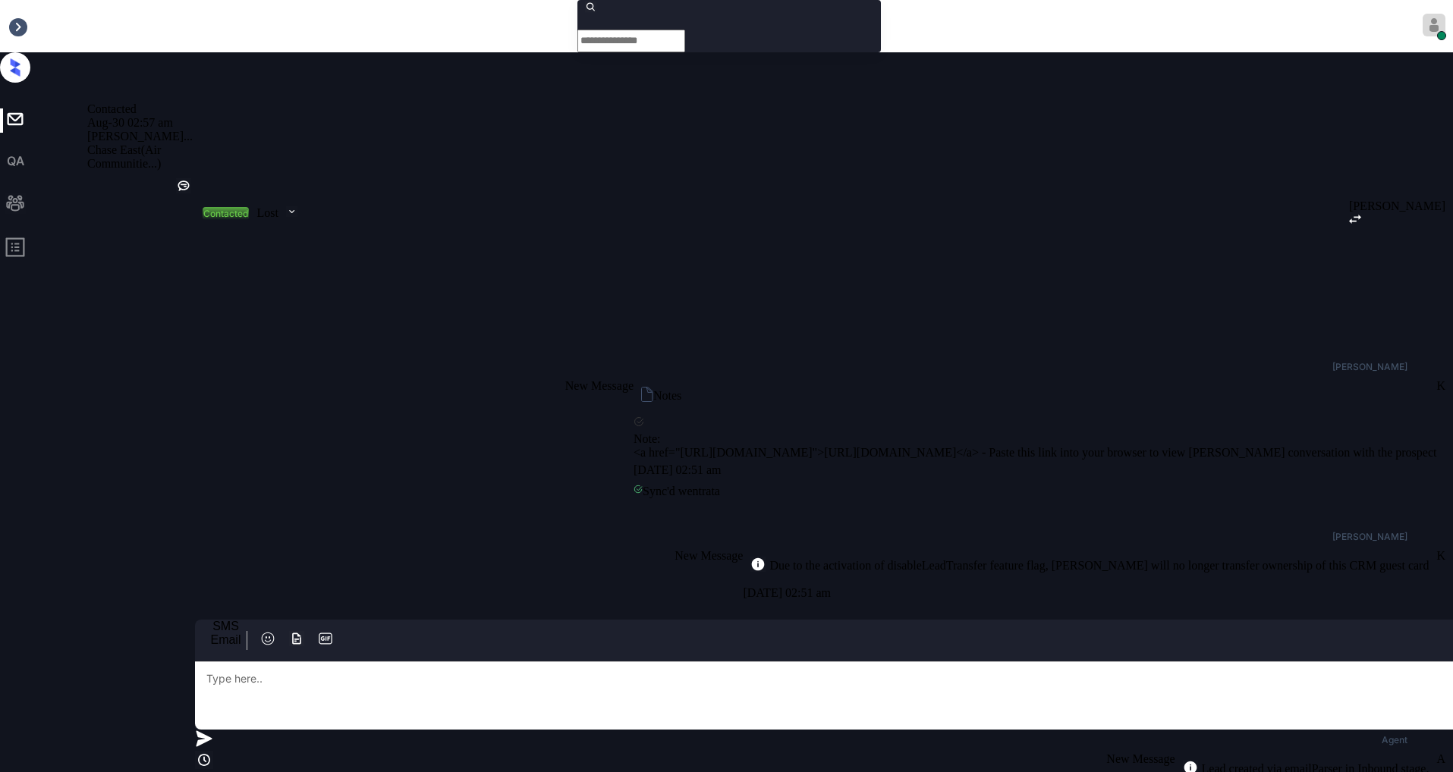 This screenshot has width=1453, height=772. What do you see at coordinates (15, 250) in the screenshot?
I see `span: profile` at bounding box center [15, 250].